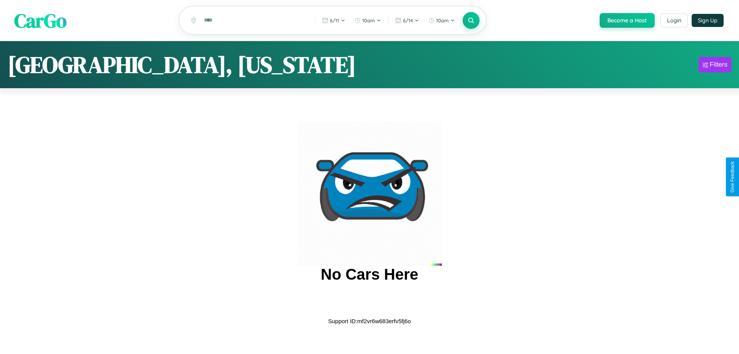 This screenshot has width=739, height=354. I want to click on button: Filters, so click(714, 65).